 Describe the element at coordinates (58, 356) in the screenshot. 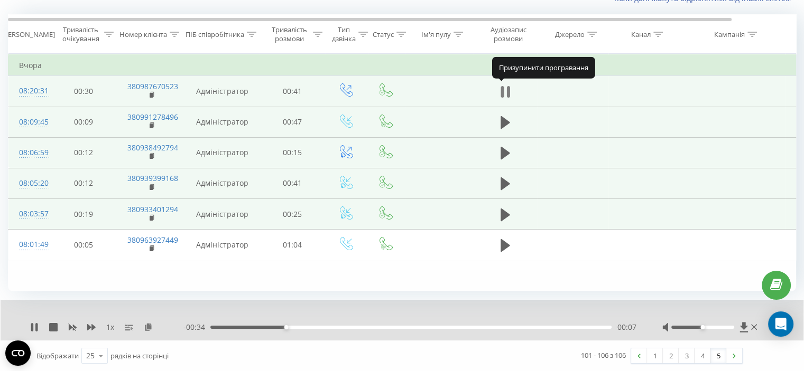

I see `span: Відображати` at that location.